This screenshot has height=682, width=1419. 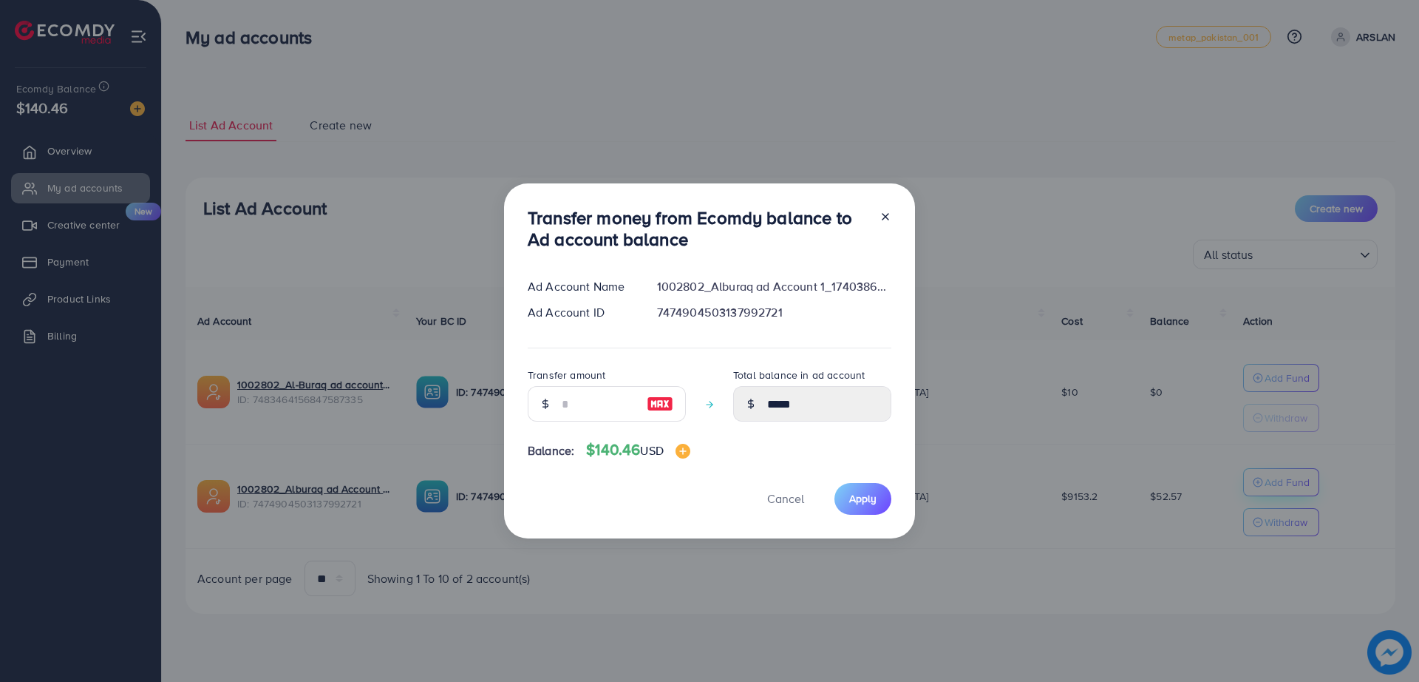 What do you see at coordinates (551, 450) in the screenshot?
I see `span: Balance:` at bounding box center [551, 450].